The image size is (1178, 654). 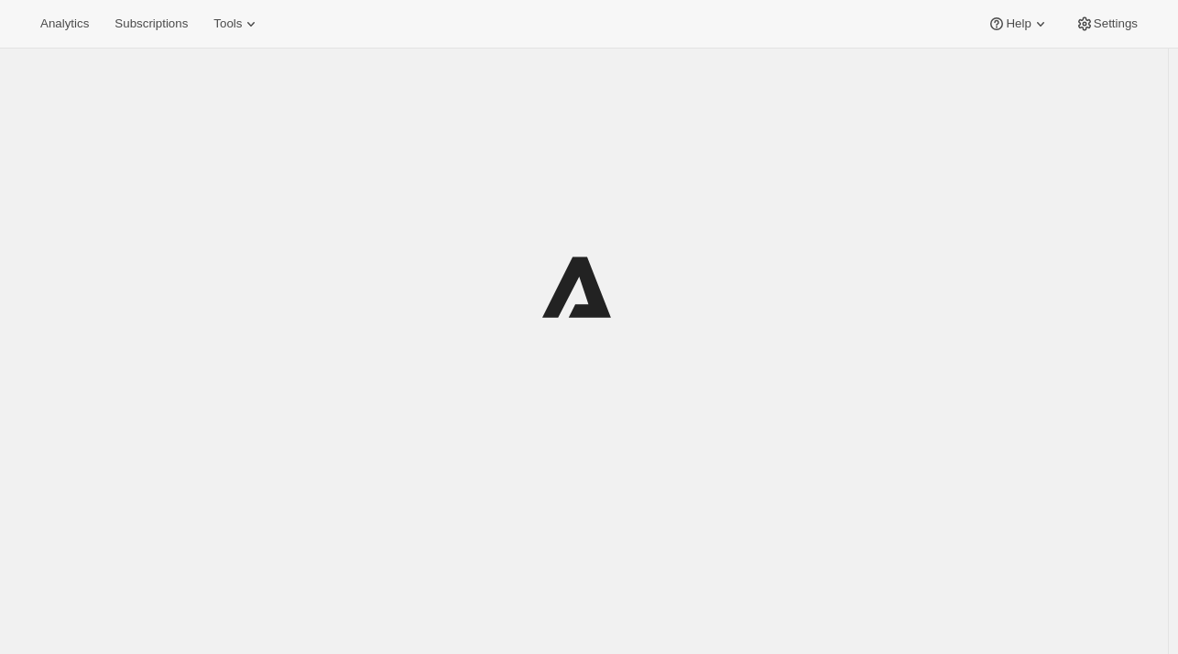 What do you see at coordinates (1018, 24) in the screenshot?
I see `span: Help` at bounding box center [1018, 24].